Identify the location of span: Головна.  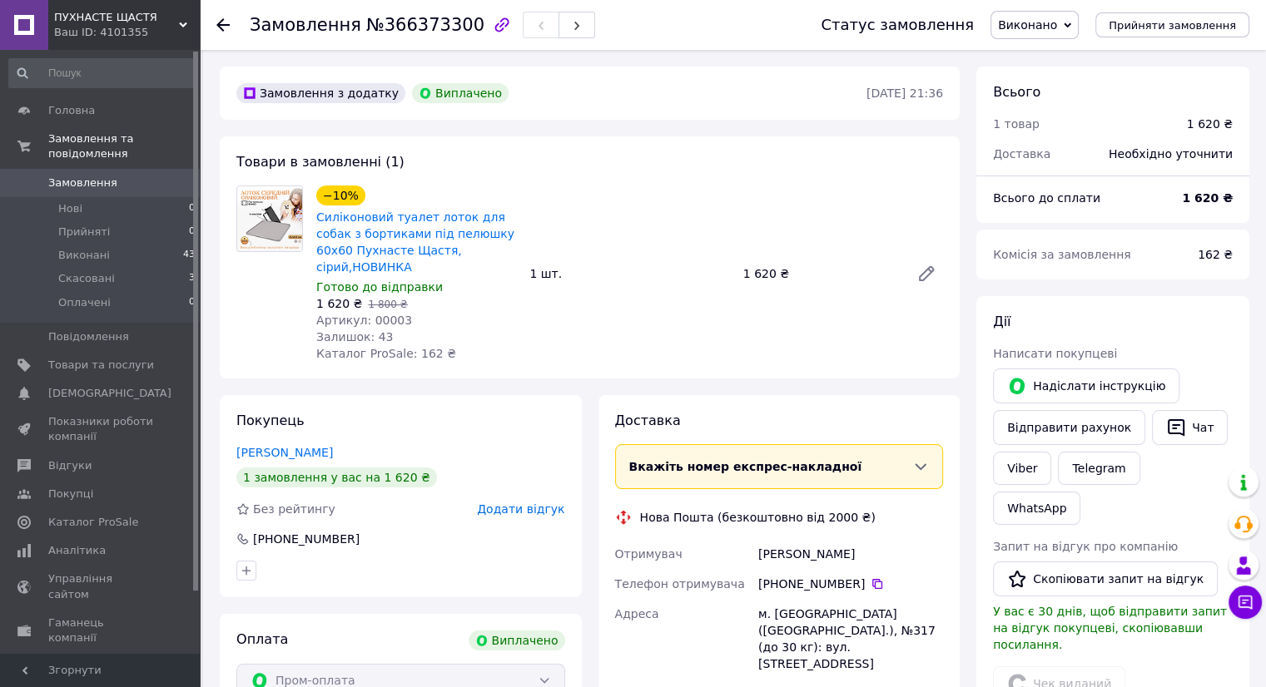
(72, 111).